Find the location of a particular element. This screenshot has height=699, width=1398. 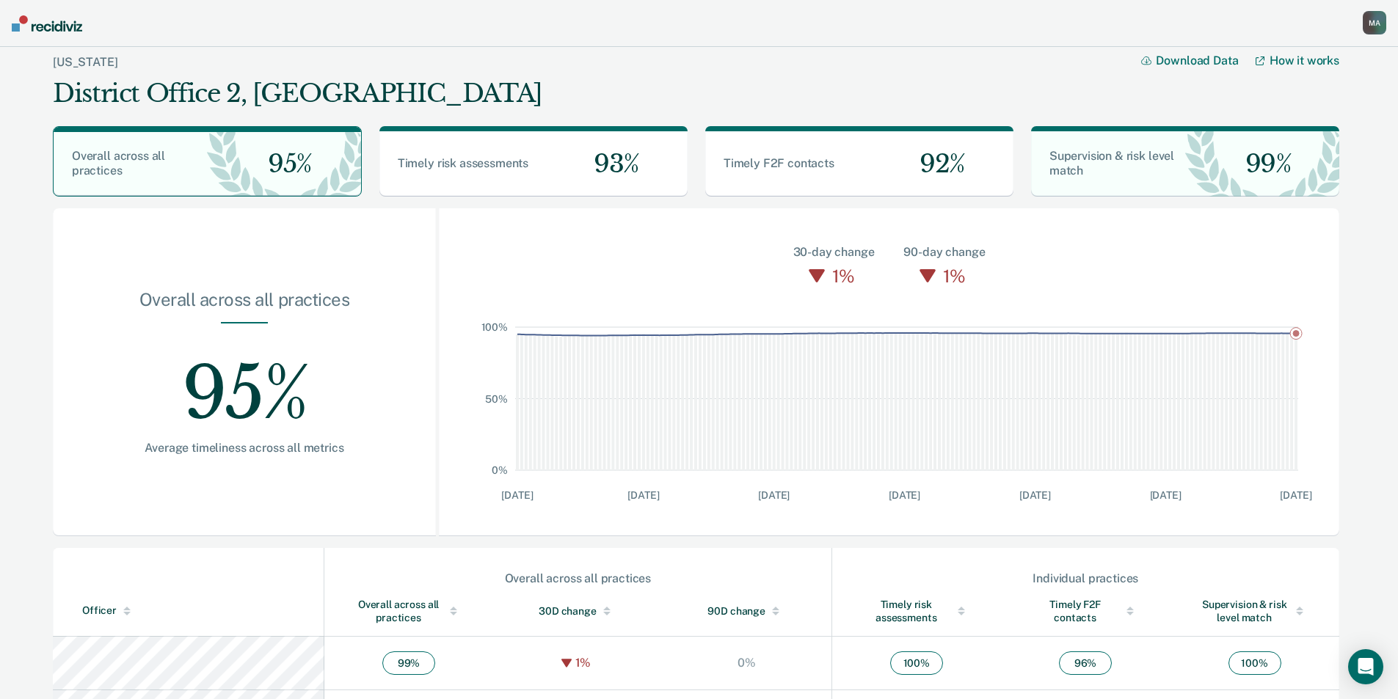

div: Open Intercom Messenger is located at coordinates (1366, 667).